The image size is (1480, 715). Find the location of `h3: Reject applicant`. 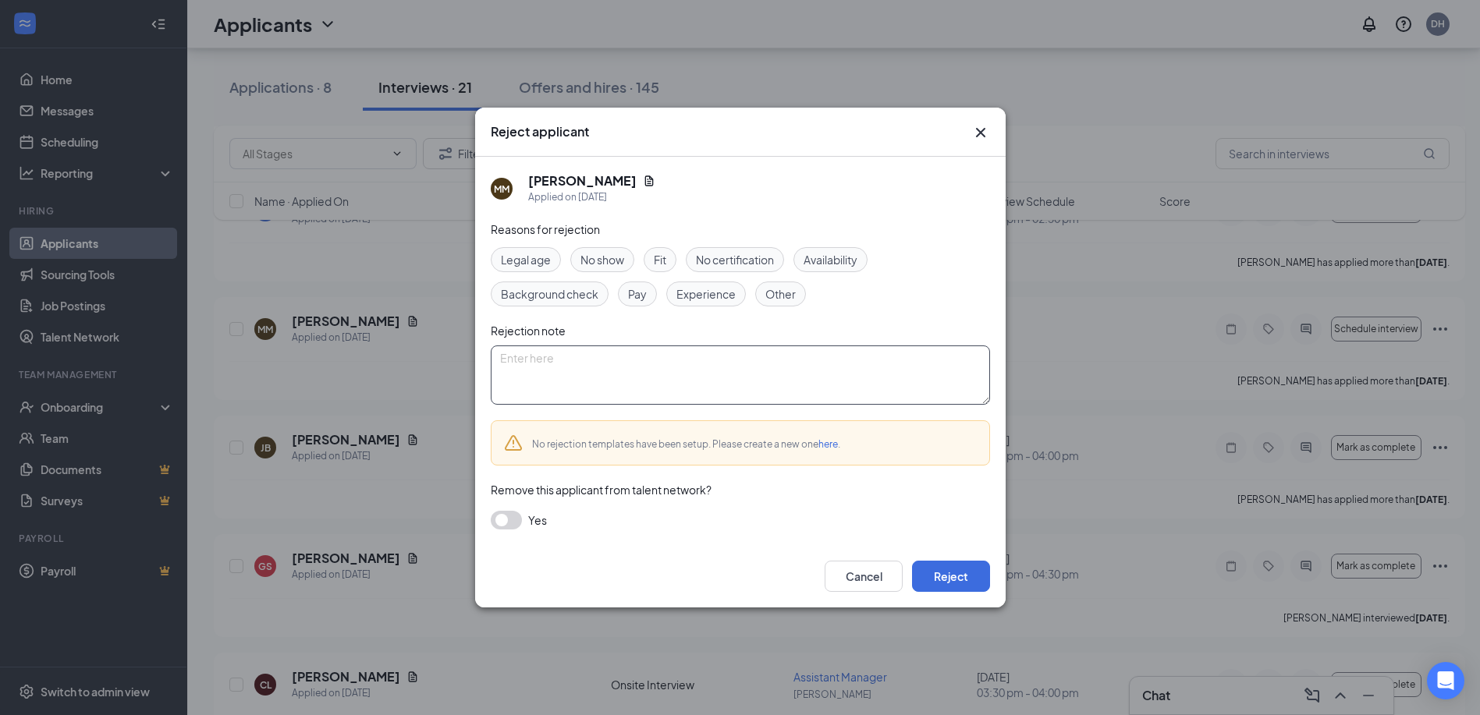

h3: Reject applicant is located at coordinates (540, 132).